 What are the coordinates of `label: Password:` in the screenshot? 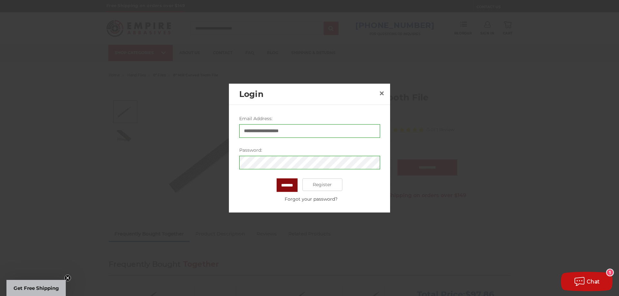 It's located at (309, 150).